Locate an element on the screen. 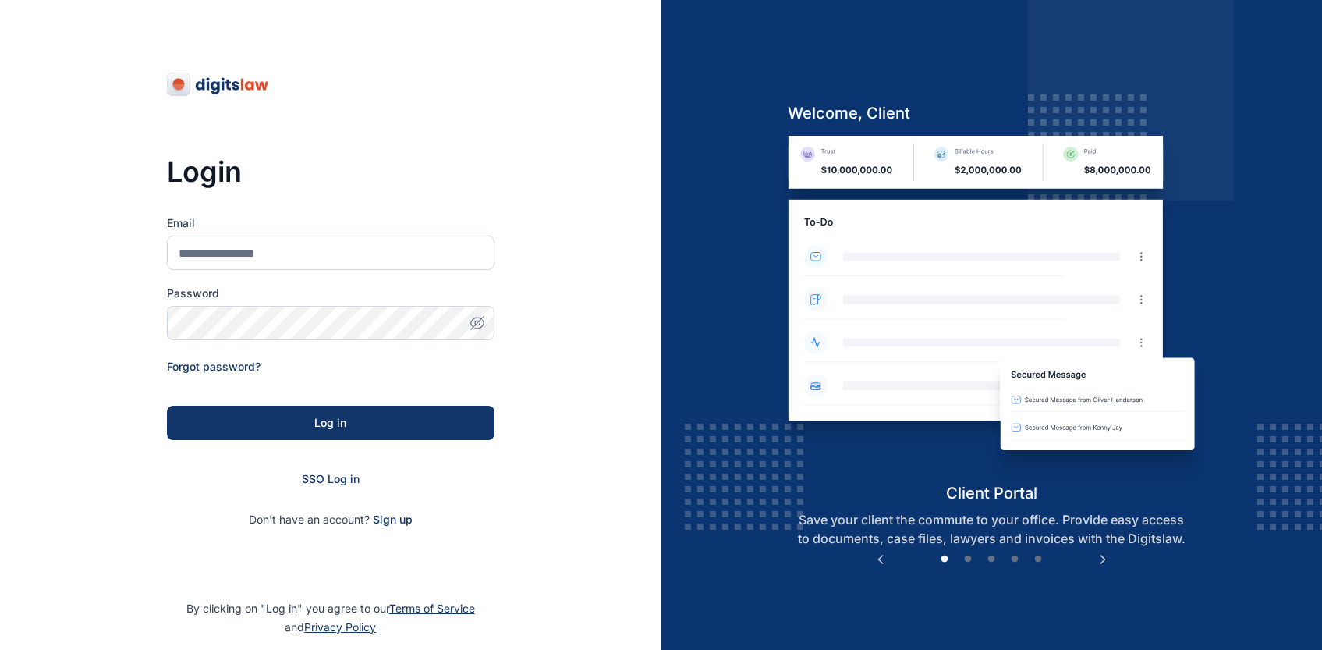  span: Forgot password? is located at coordinates (214, 366).